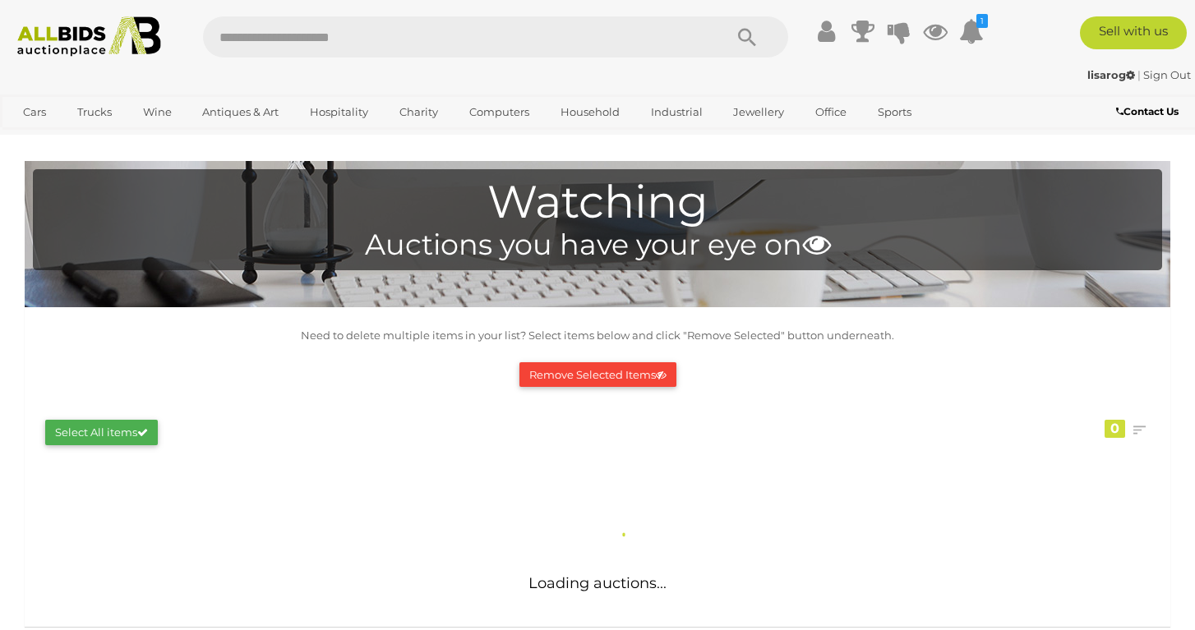  What do you see at coordinates (499, 112) in the screenshot?
I see `a: Computers` at bounding box center [499, 112].